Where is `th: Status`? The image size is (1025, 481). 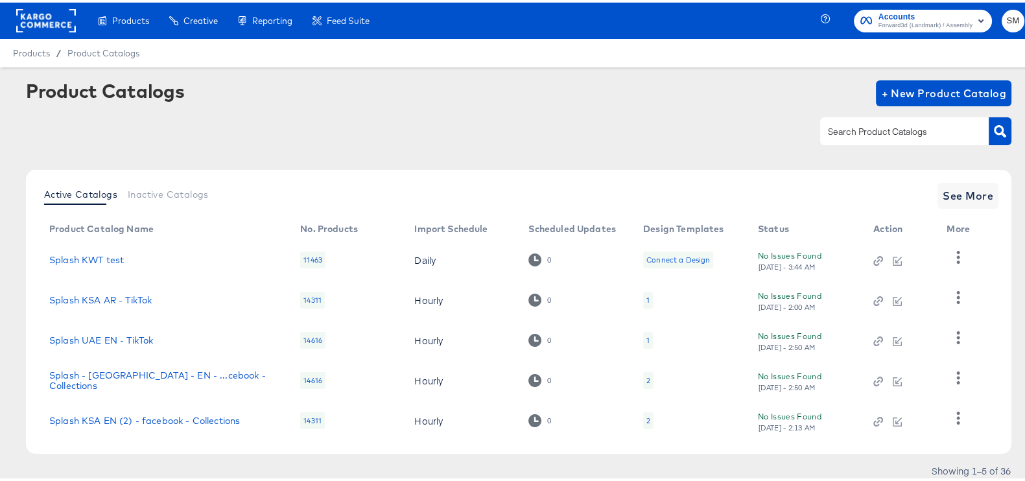 th: Status is located at coordinates (805, 227).